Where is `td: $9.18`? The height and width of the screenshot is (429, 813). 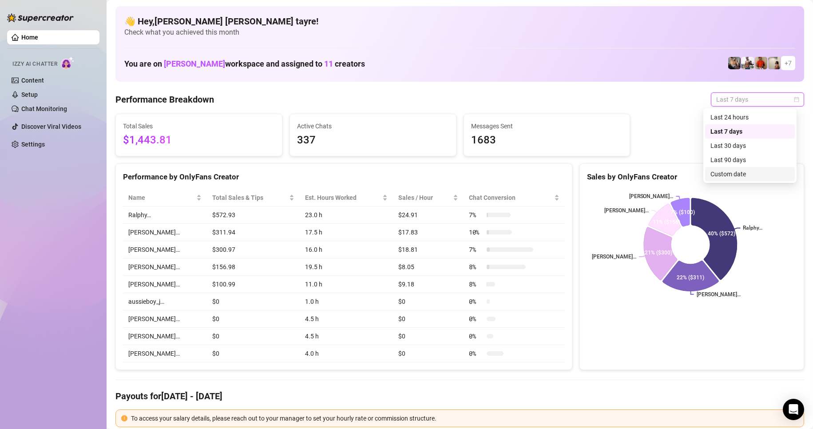 td: $9.18 is located at coordinates (428, 284).